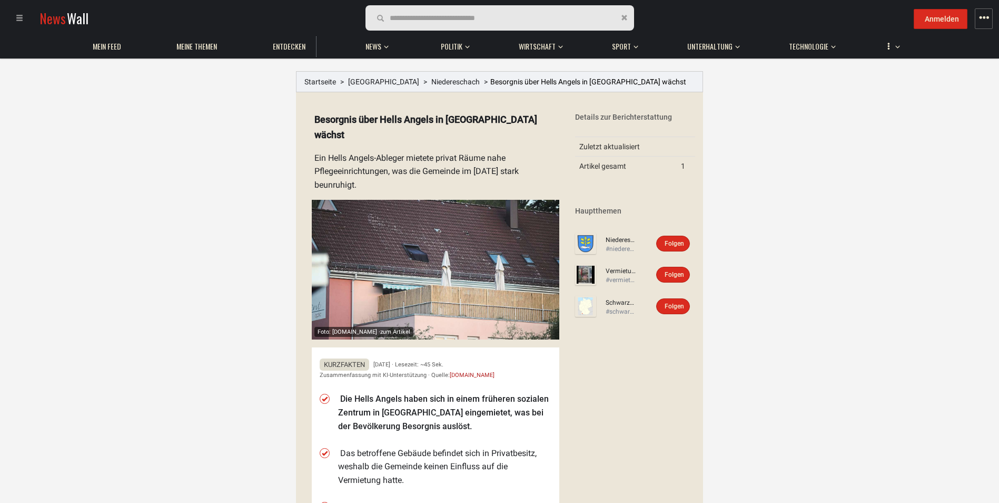 Image resolution: width=999 pixels, height=503 pixels. Describe the element at coordinates (622, 46) in the screenshot. I see `span: Sport` at that location.